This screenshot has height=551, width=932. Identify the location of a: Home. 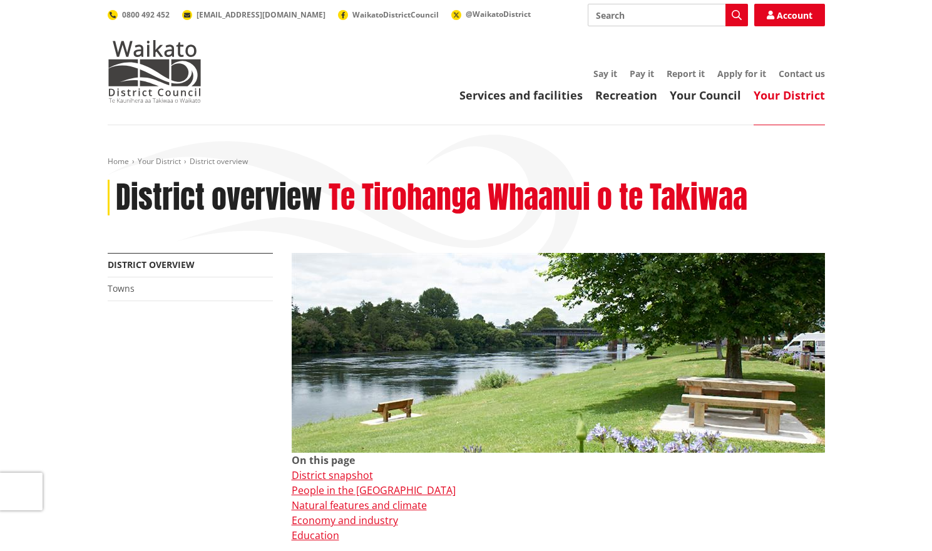
(118, 161).